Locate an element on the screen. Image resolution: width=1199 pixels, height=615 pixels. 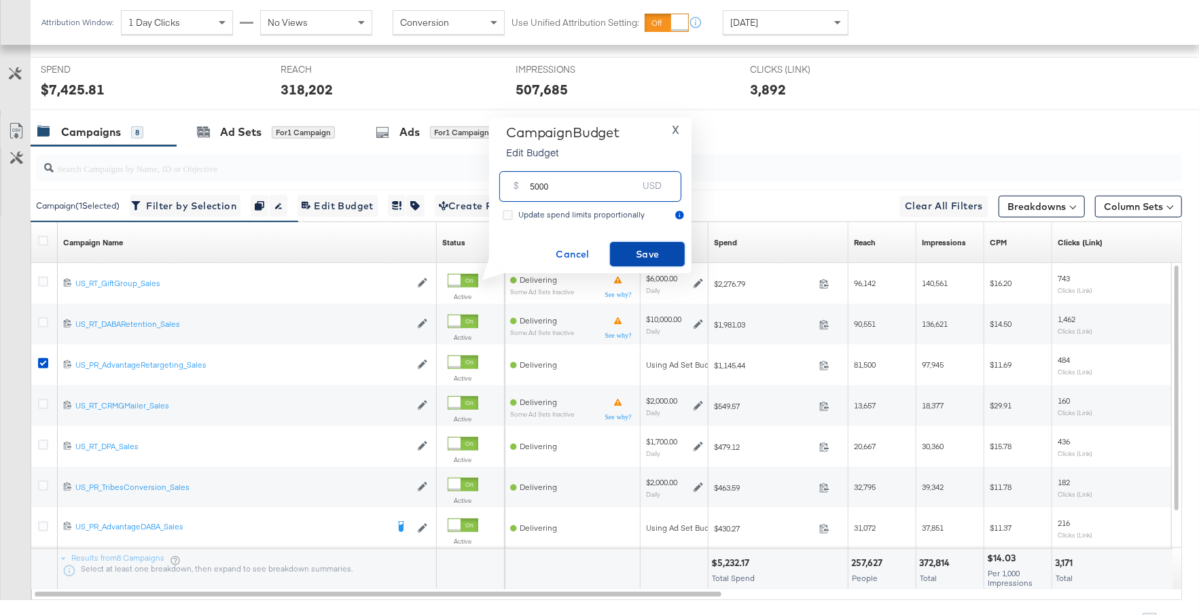
span: 484 is located at coordinates (1064, 359).